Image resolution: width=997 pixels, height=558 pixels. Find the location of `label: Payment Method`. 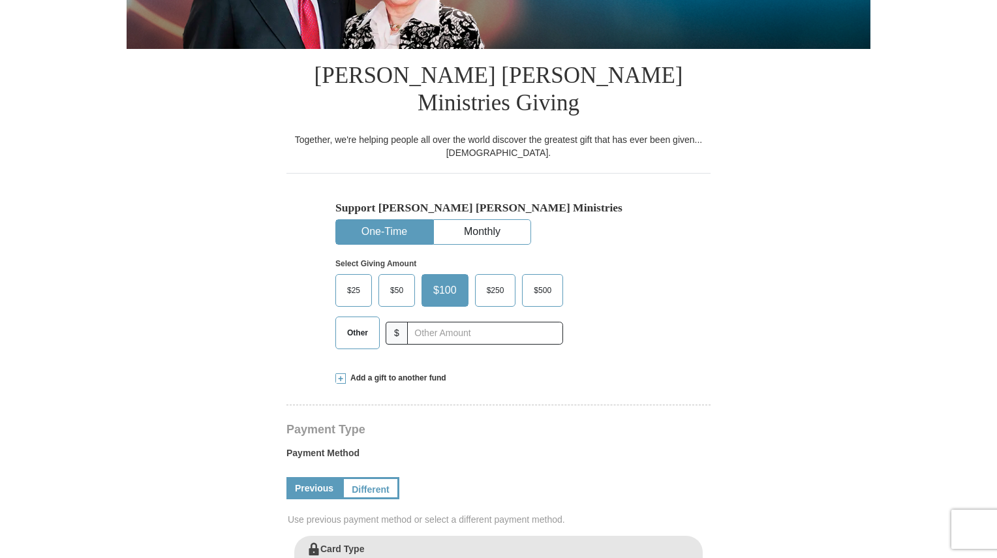

label: Payment Method is located at coordinates (499, 456).